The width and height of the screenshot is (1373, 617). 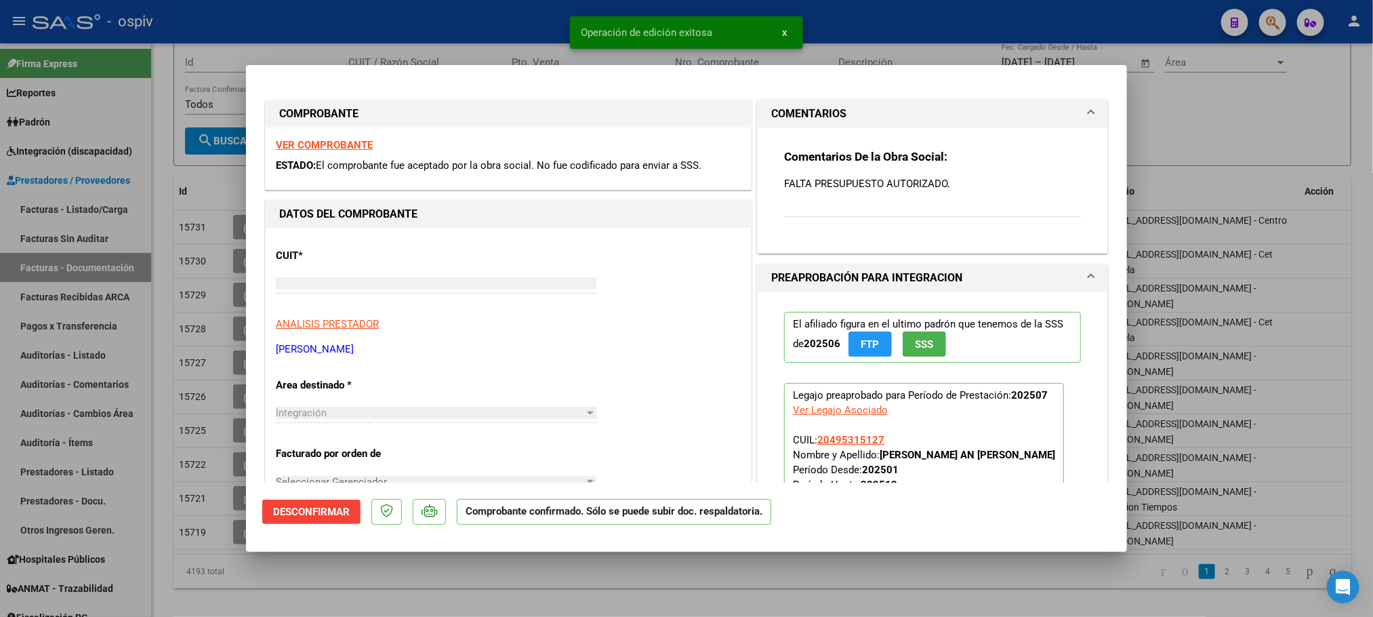 What do you see at coordinates (348, 213) in the screenshot?
I see `strong: DATOS DEL COMPROBANTE` at bounding box center [348, 213].